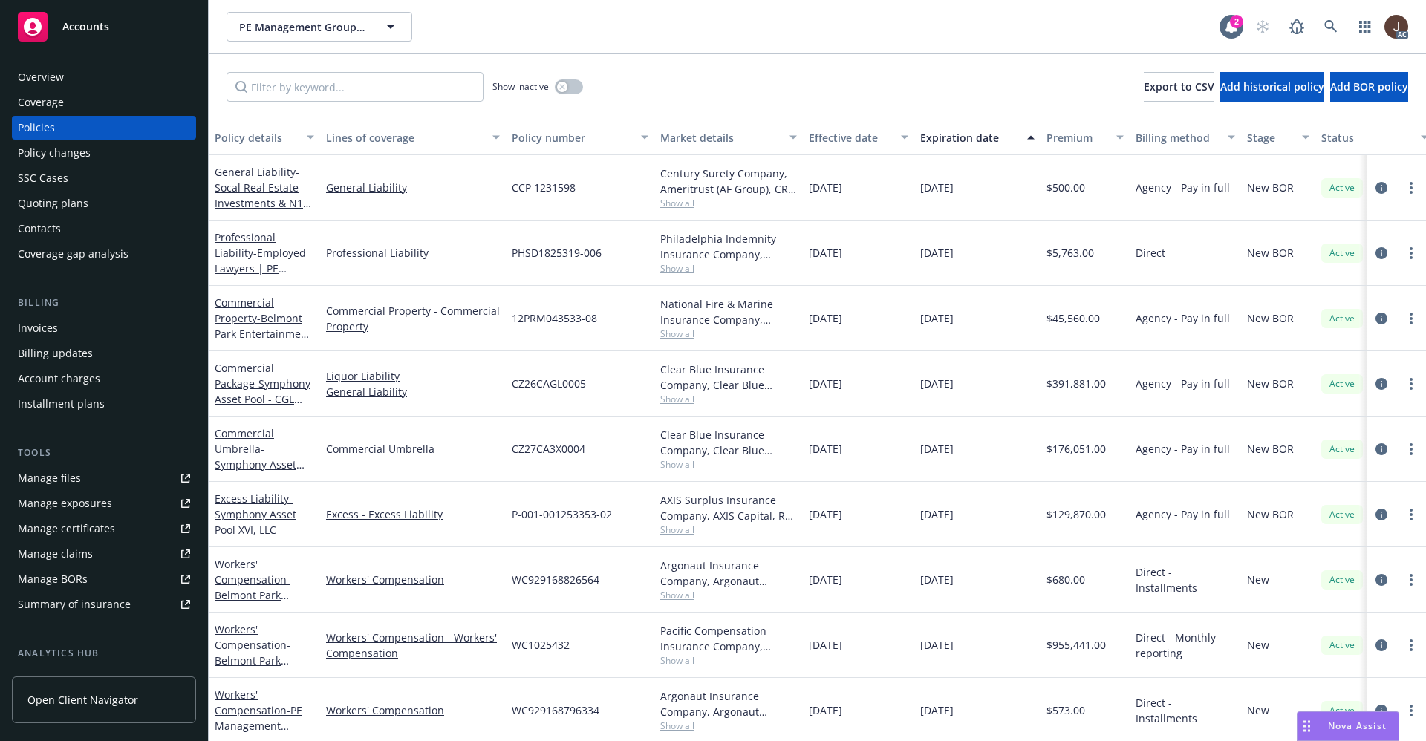  What do you see at coordinates (1085, 137) in the screenshot?
I see `button: Premium` at bounding box center [1085, 137].